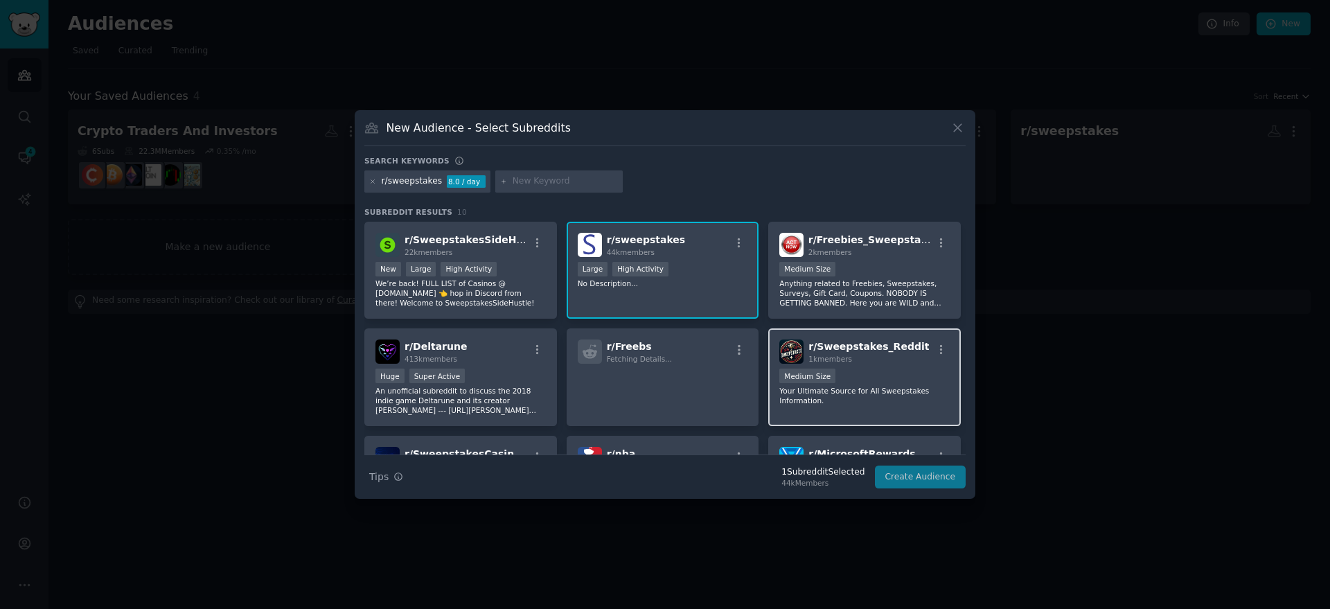 This screenshot has width=1330, height=609. What do you see at coordinates (428, 252) in the screenshot?
I see `span: 22k members` at bounding box center [428, 252].